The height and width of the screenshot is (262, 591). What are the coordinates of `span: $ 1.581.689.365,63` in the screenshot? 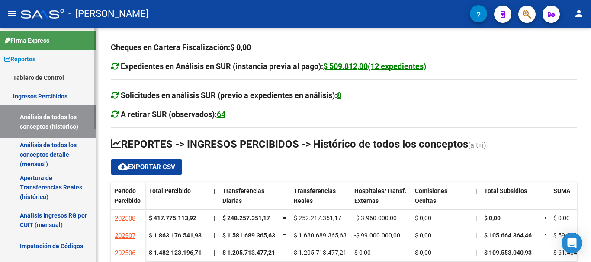 It's located at (249, 236).